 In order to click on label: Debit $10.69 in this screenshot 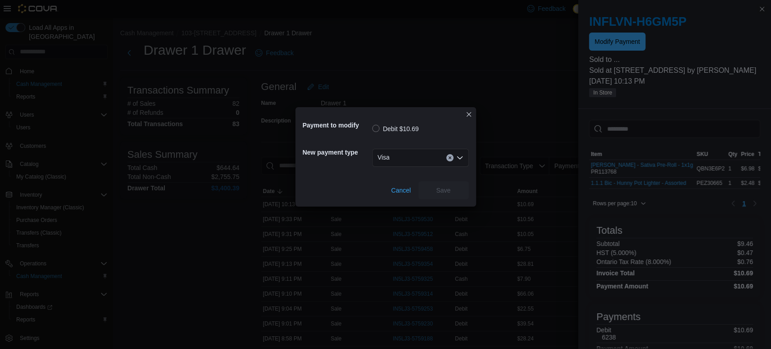, I will do `click(395, 129)`.